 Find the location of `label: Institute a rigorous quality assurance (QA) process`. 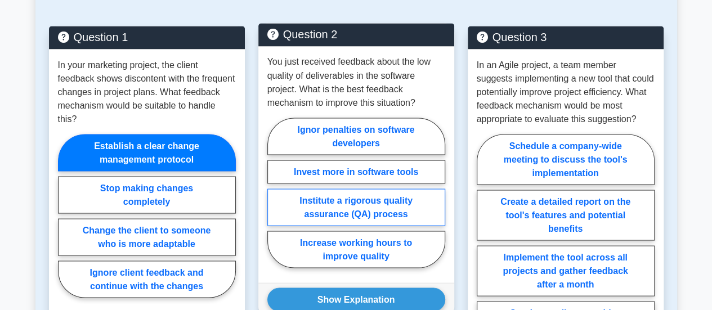

label: Institute a rigorous quality assurance (QA) process is located at coordinates (357, 207).